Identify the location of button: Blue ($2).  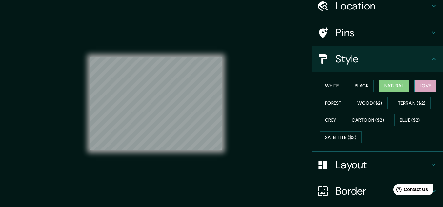
(410, 120).